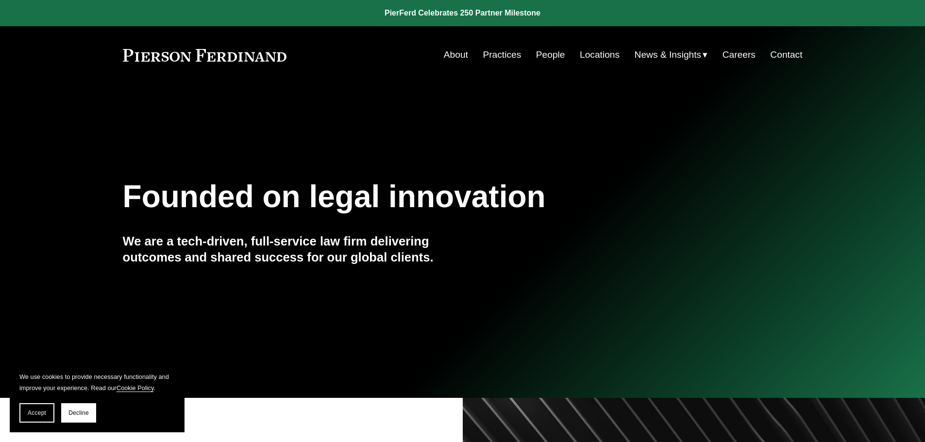 The height and width of the screenshot is (442, 925). I want to click on a: About, so click(456, 55).